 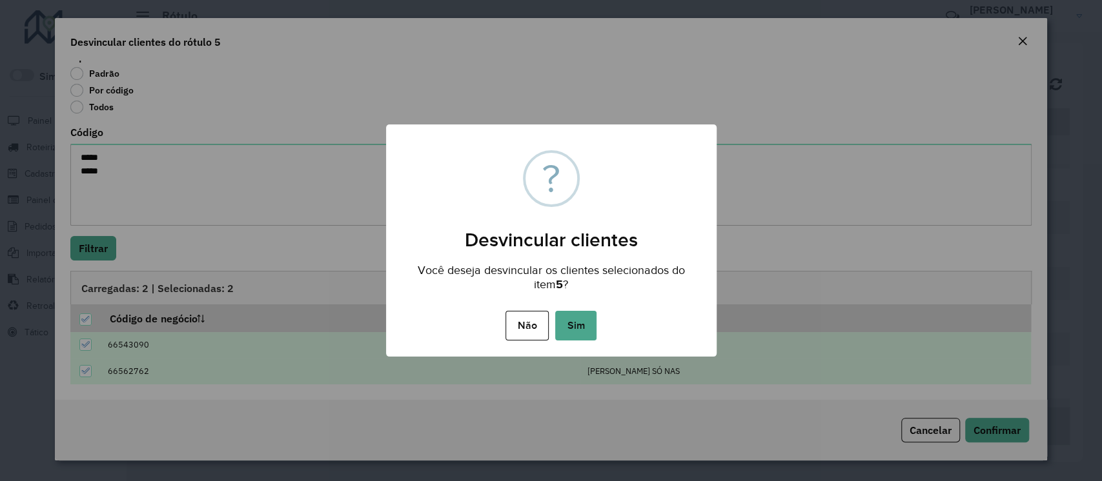 I want to click on h2: Desvincular clientes, so click(x=551, y=232).